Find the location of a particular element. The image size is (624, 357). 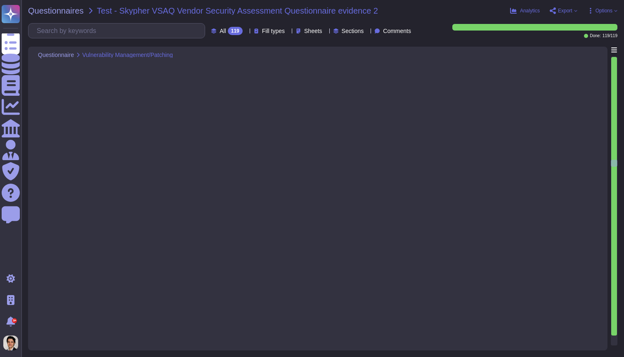

span: All is located at coordinates (223, 31).